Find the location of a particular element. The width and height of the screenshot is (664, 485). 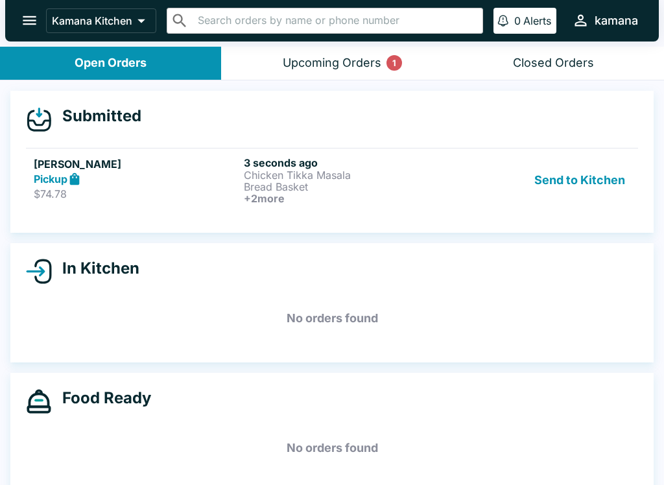

p: Kamana Kitchen is located at coordinates (92, 21).